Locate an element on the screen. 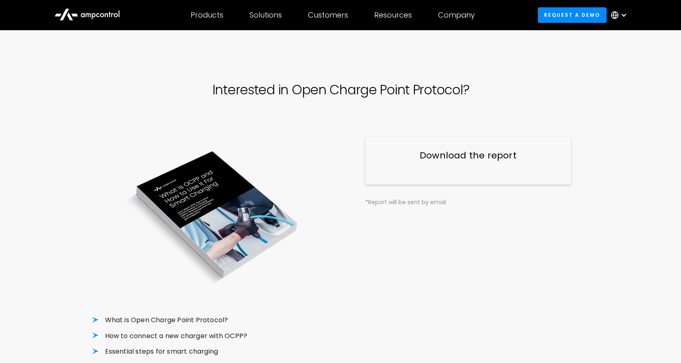 The height and width of the screenshot is (363, 681). div: Solutions is located at coordinates (265, 15).